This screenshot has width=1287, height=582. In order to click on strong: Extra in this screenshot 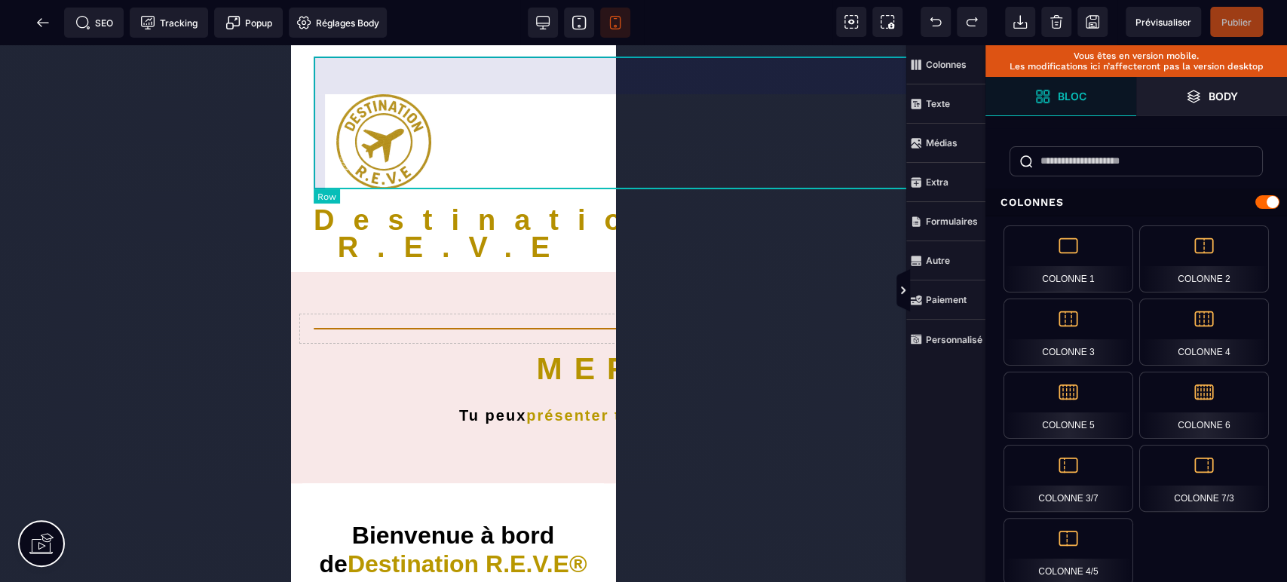, I will do `click(937, 182)`.